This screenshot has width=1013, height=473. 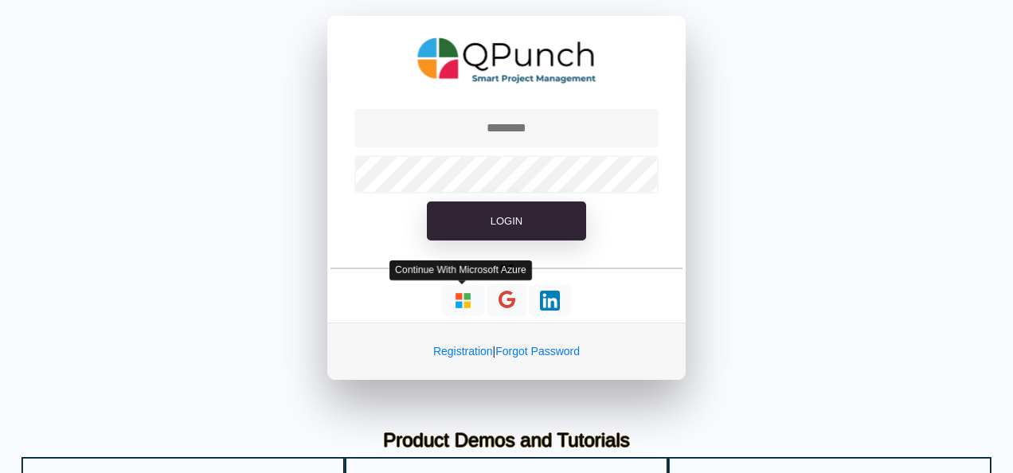 I want to click on button: Continue With LinkedIn, so click(x=549, y=300).